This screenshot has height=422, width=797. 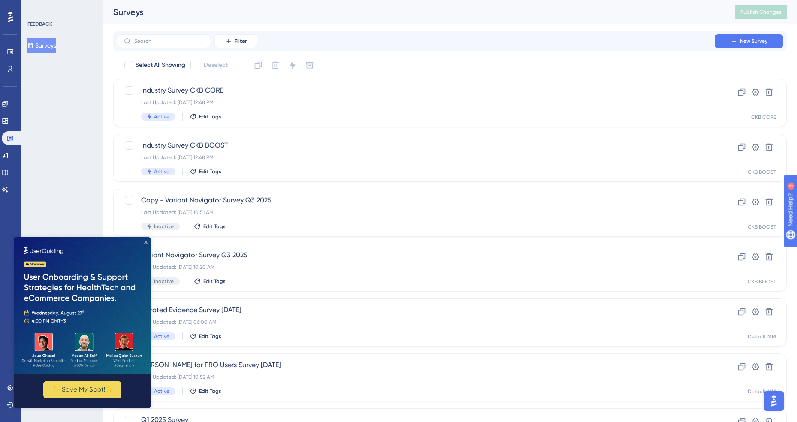 What do you see at coordinates (416, 255) in the screenshot?
I see `span: Variant Navigator Survey Q3 2025` at bounding box center [416, 255].